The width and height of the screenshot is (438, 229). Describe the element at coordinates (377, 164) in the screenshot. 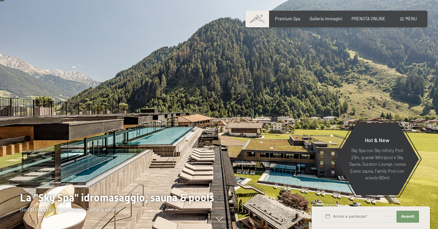

I see `p: Sky Spa con Sky infinity Pool 23m, grande Whirlpool e Sky Sauna, Outdoor Lounge, nuova Event saun...` at that location.